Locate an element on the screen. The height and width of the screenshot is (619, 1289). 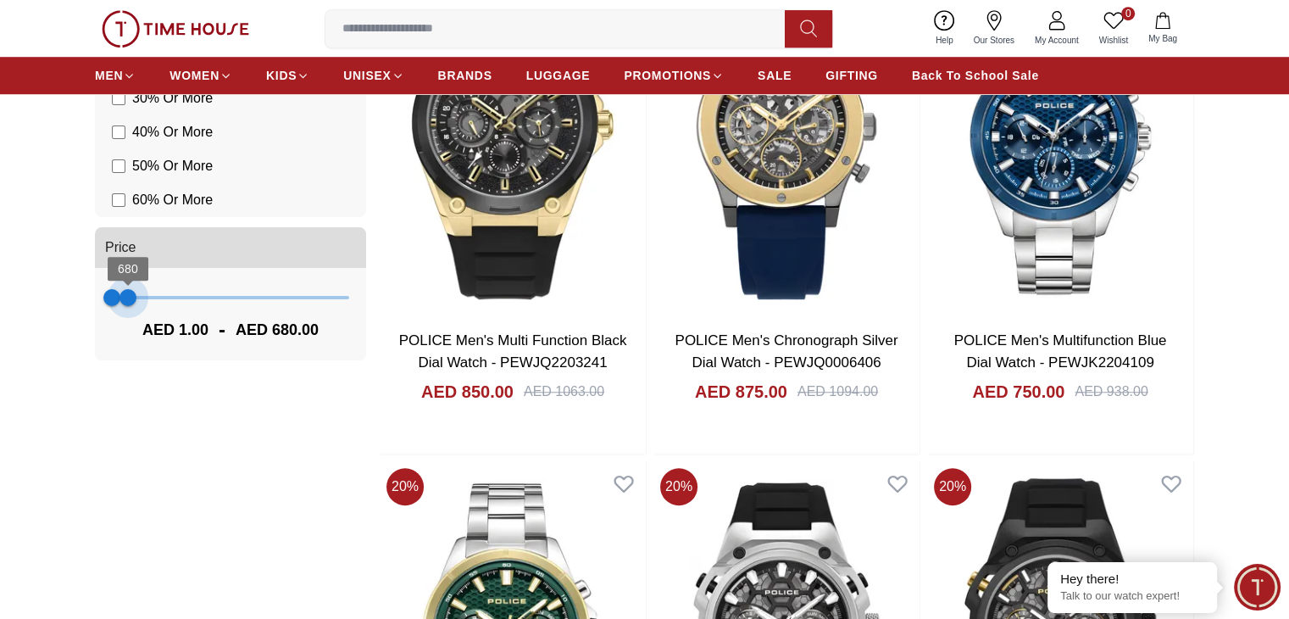
input: 50% Or More is located at coordinates (119, 166).